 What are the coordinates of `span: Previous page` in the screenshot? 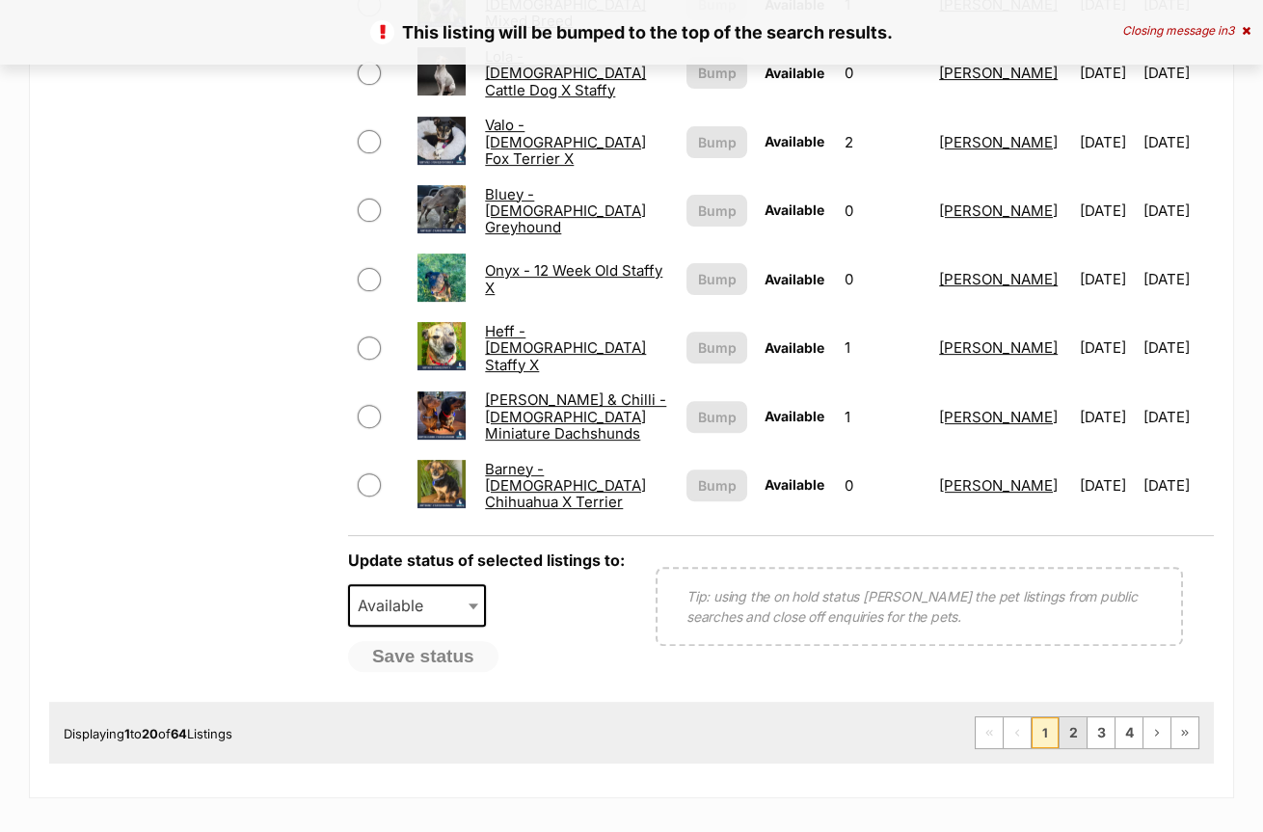 It's located at (1017, 733).